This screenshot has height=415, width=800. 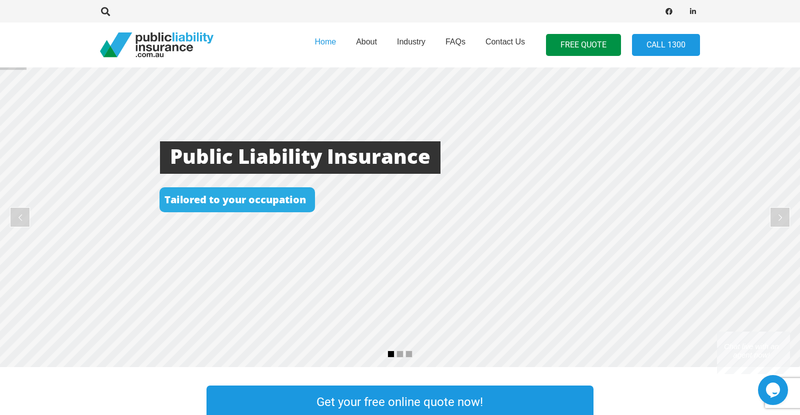 What do you see at coordinates (505, 45) in the screenshot?
I see `a: Contact Us` at bounding box center [505, 45].